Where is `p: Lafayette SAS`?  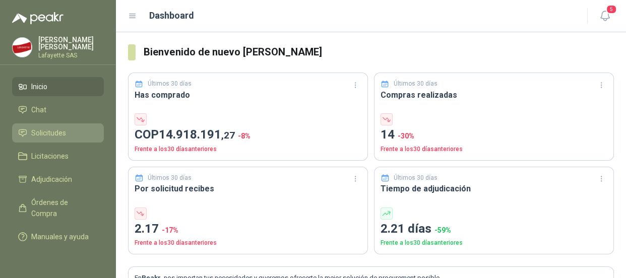
p: Lafayette SAS is located at coordinates (71, 55).